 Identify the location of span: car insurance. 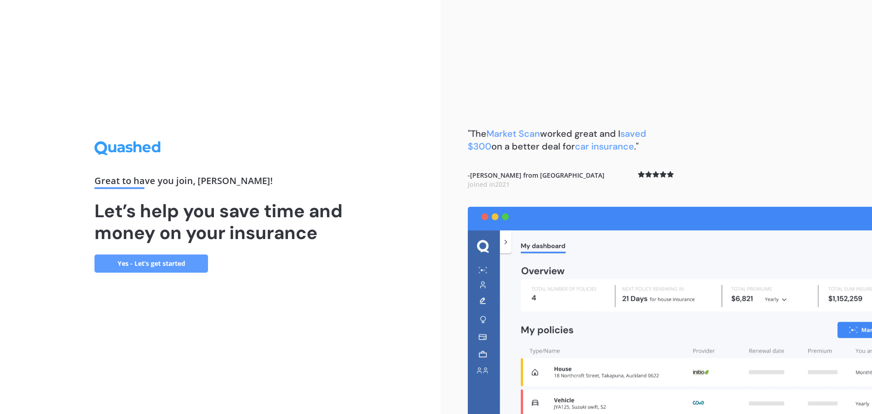
(604, 146).